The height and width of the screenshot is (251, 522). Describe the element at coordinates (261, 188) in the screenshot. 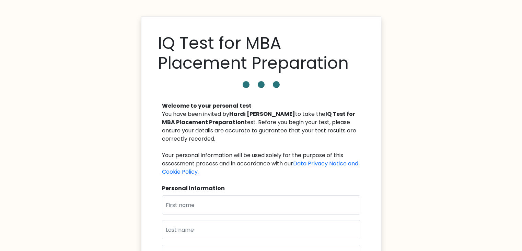

I see `div: Personal Information` at that location.